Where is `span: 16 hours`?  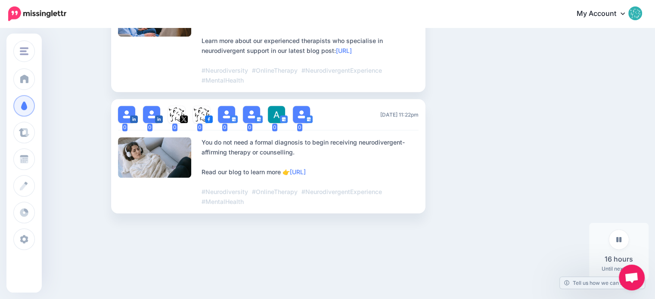
span: 16 hours is located at coordinates (619, 259).